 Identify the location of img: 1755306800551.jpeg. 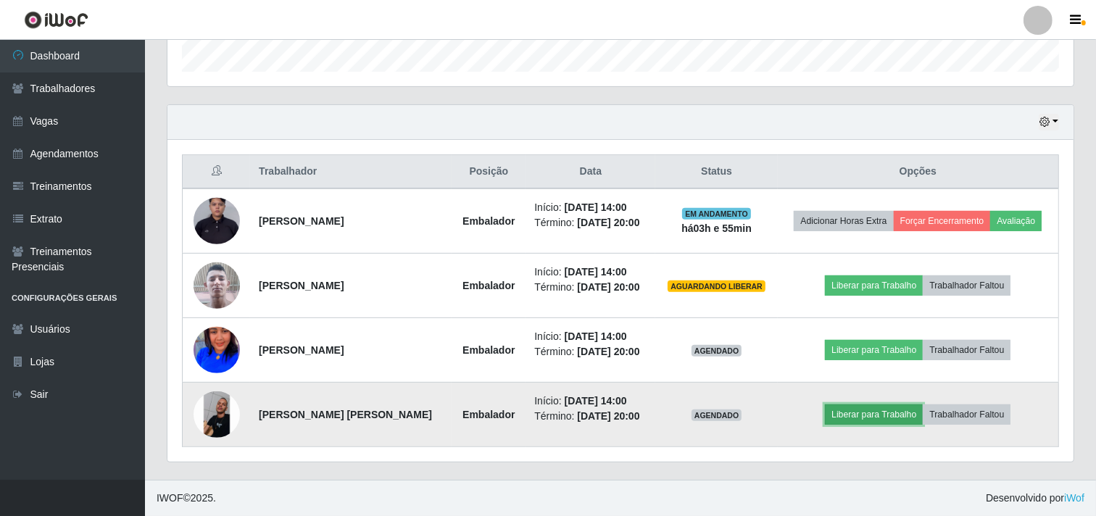
(217, 221).